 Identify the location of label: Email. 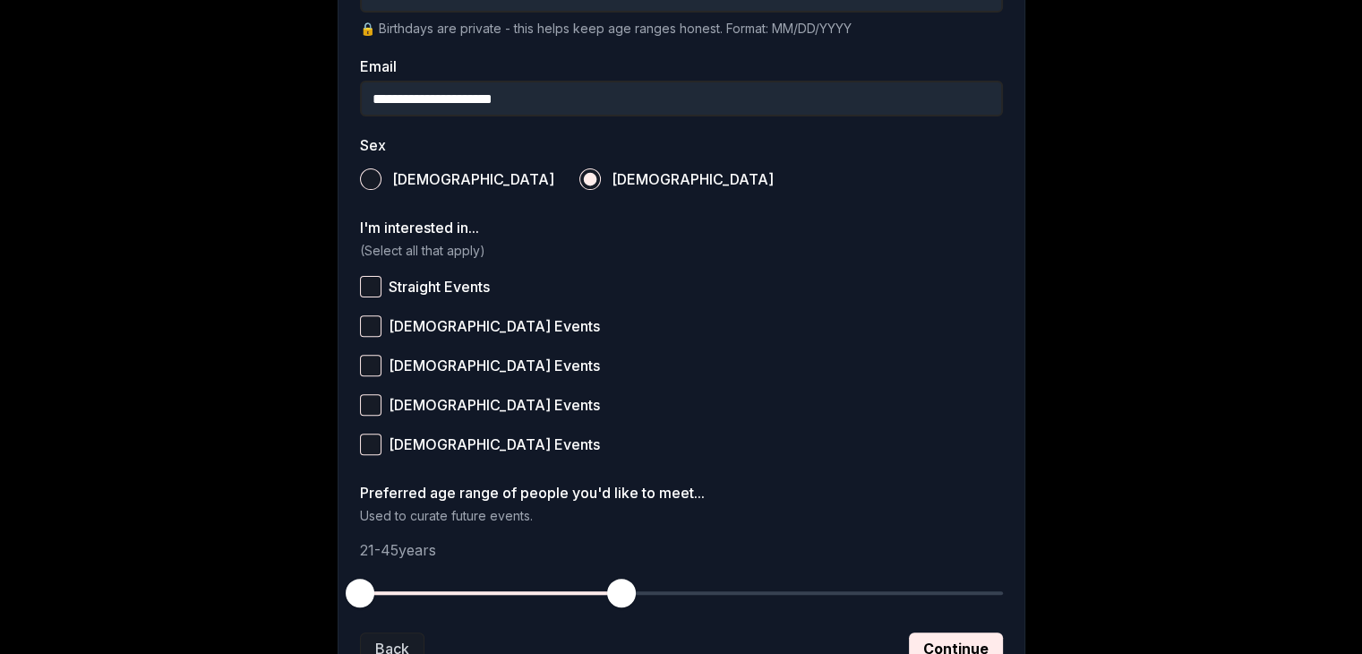
(682, 66).